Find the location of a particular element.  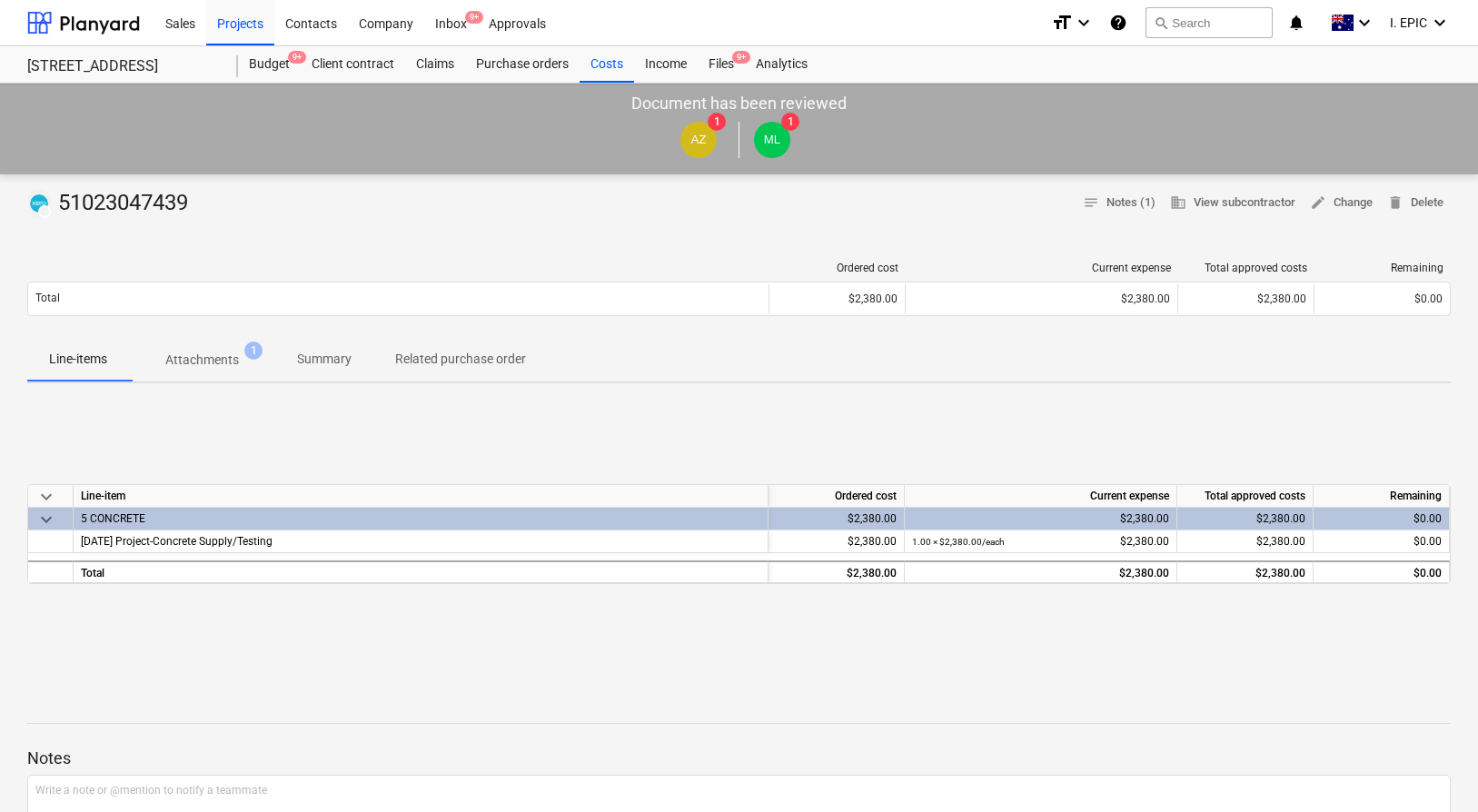

p: Summary is located at coordinates (324, 358).